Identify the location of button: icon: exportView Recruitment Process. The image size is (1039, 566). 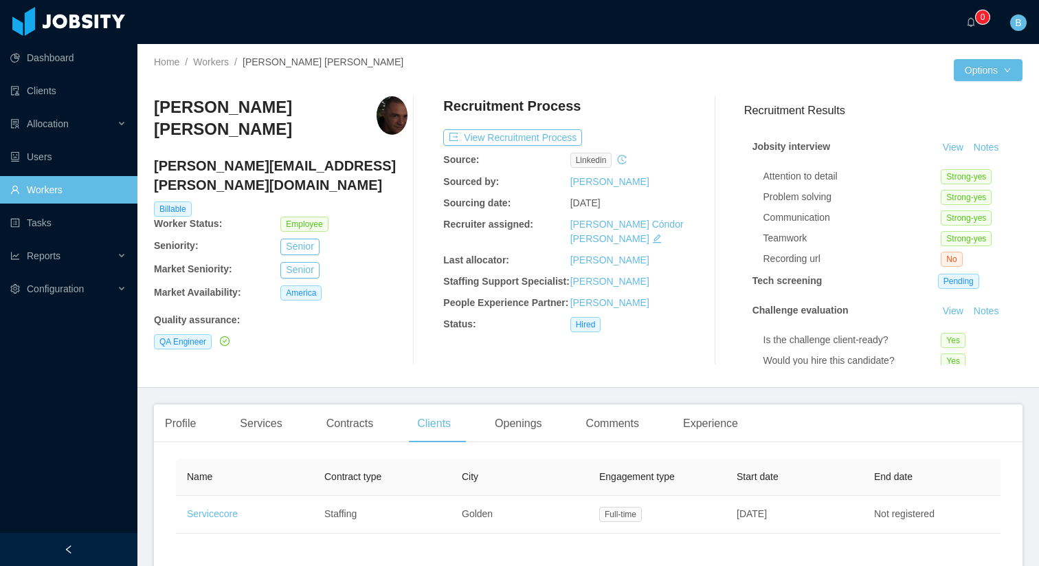
(513, 137).